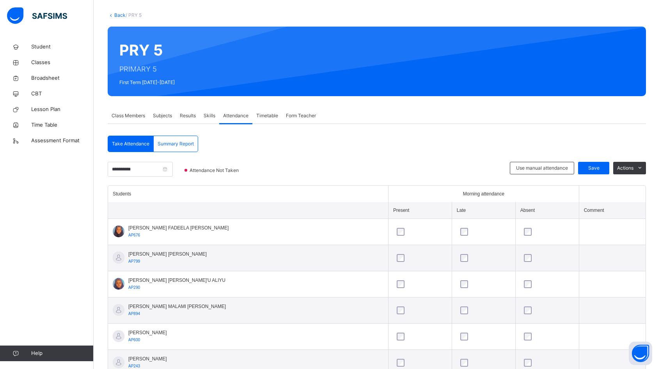 Image resolution: width=660 pixels, height=369 pixels. What do you see at coordinates (612, 210) in the screenshot?
I see `th: Comment` at bounding box center [612, 210].